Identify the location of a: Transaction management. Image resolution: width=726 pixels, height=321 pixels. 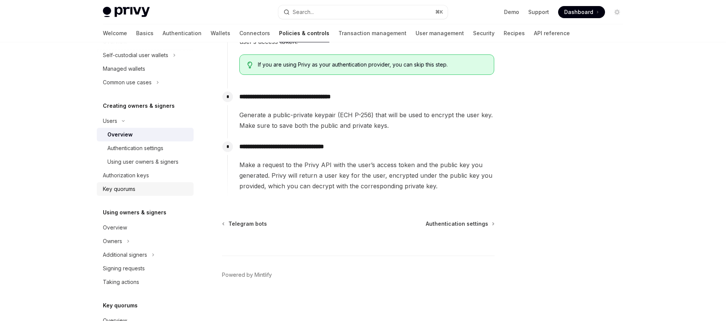
(372, 33).